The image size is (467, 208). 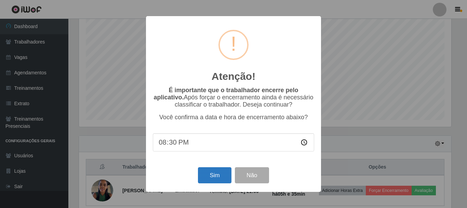 I want to click on b: É importante que o trabalhador encerre pelo aplicativo., so click(x=226, y=93).